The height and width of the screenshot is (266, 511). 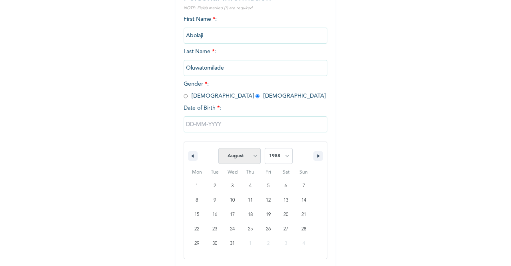 What do you see at coordinates (197, 229) in the screenshot?
I see `button: 22` at bounding box center [197, 229].